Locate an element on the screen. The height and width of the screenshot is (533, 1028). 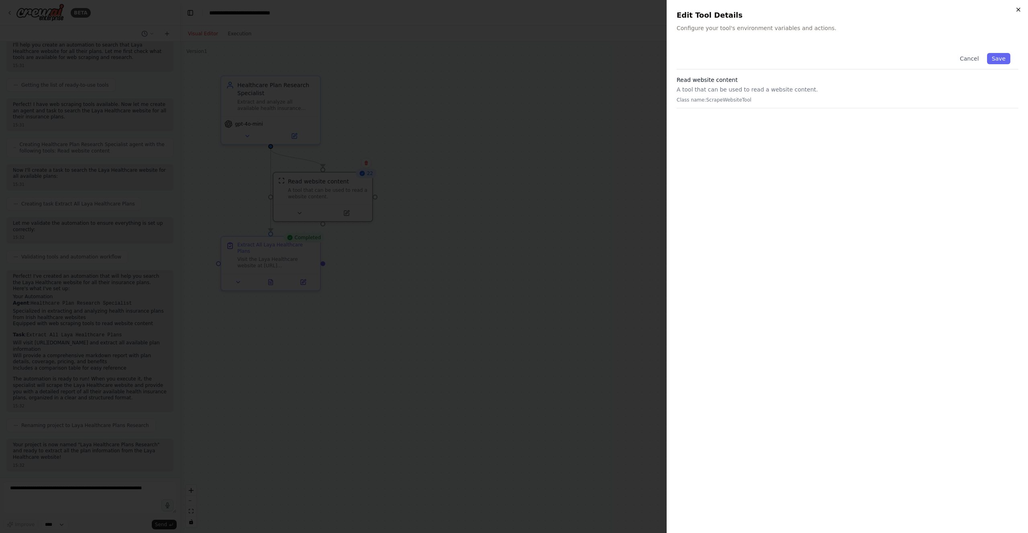
p: Configure your tool's environment variables and actions. is located at coordinates (848, 28).